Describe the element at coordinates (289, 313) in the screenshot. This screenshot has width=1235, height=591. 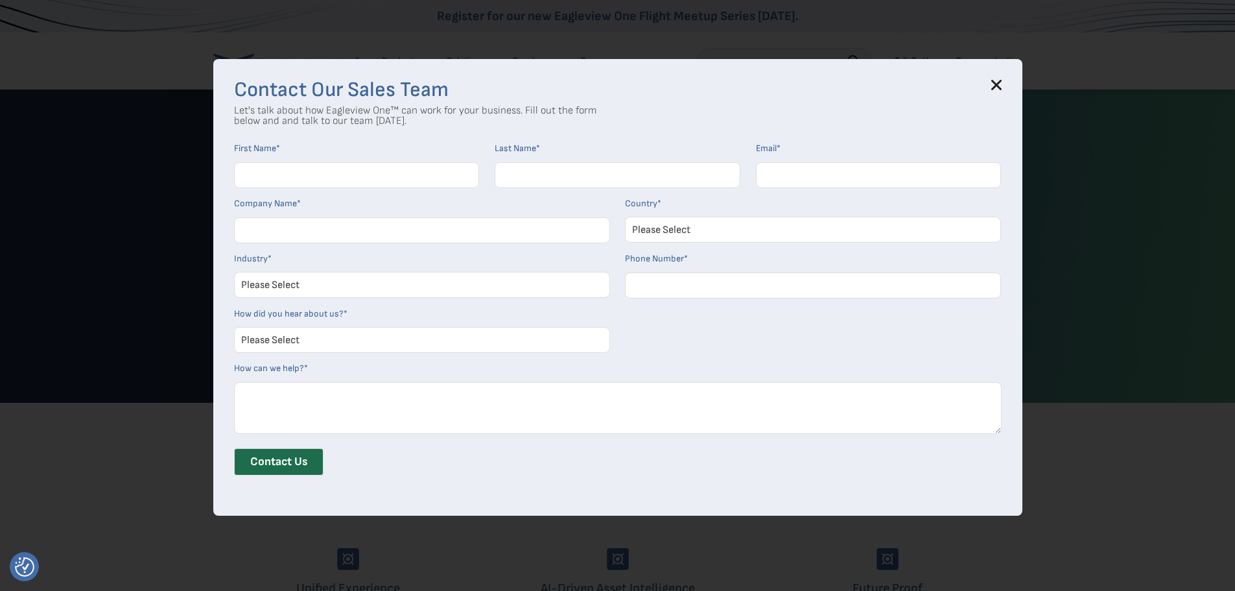
I see `span: How did you hear about us?` at that location.